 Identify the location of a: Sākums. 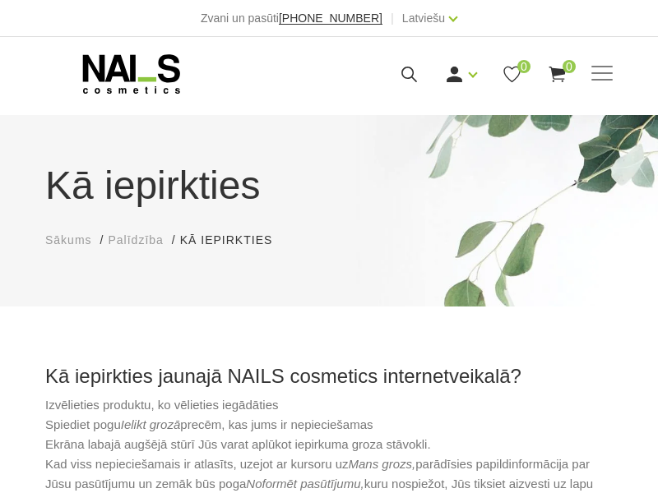
(68, 240).